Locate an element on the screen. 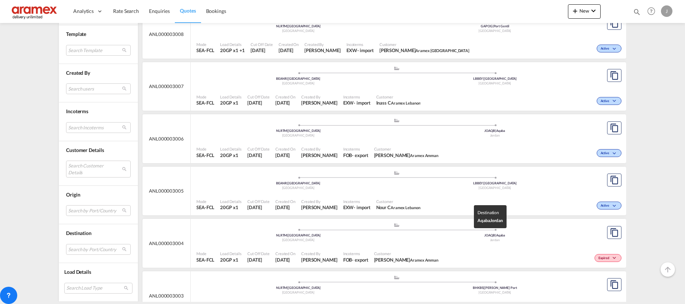 The image size is (685, 304). div: ANL000003005 assets/icons/custom/ship-fill.svgassets/icons/custom/roll-o-plane.svgOriginAntwerp B... is located at coordinates (384, 191).